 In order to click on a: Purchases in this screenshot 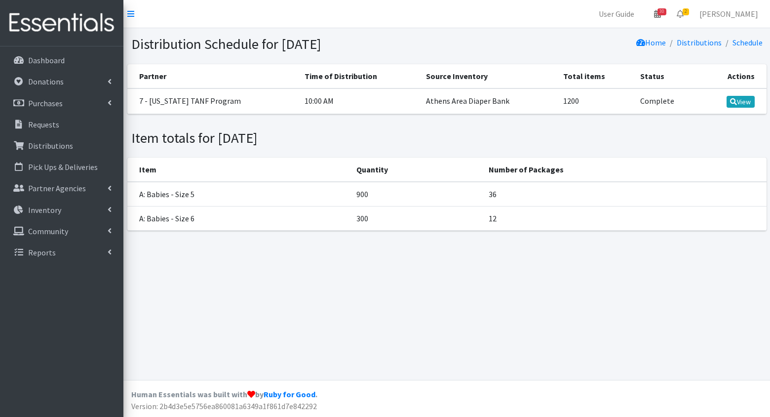, I will do `click(62, 103)`.